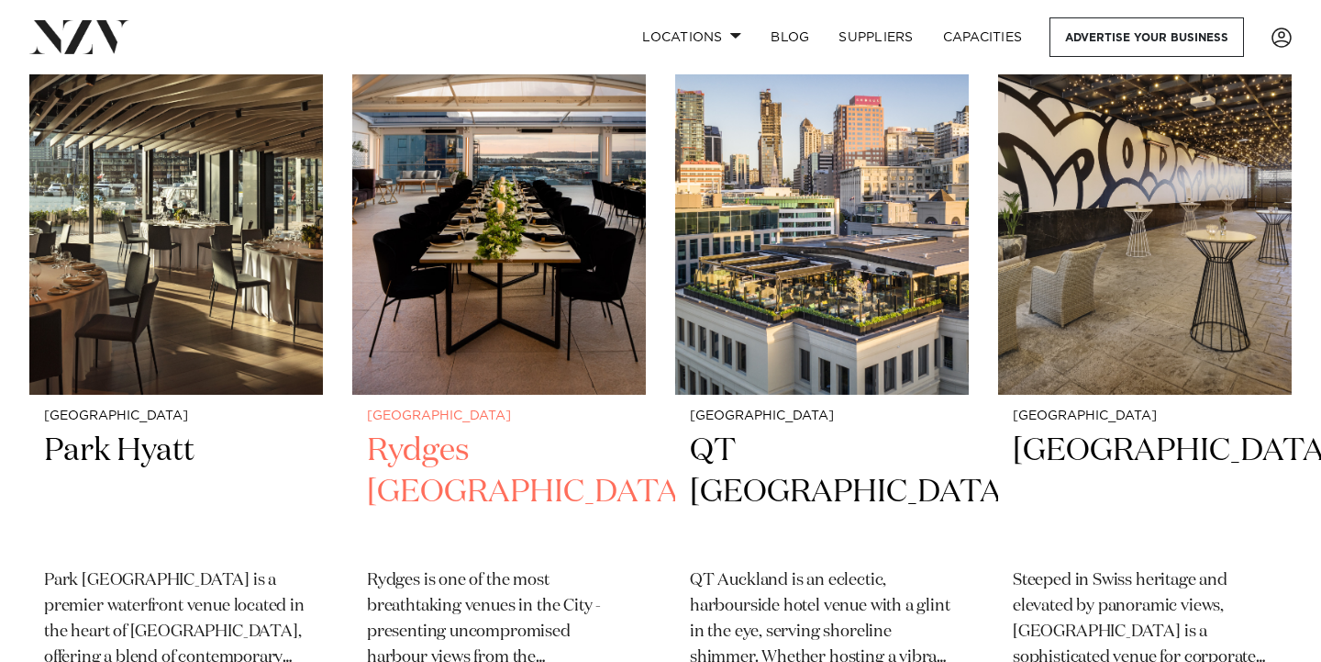  Describe the element at coordinates (983, 37) in the screenshot. I see `a: Capacities` at that location.